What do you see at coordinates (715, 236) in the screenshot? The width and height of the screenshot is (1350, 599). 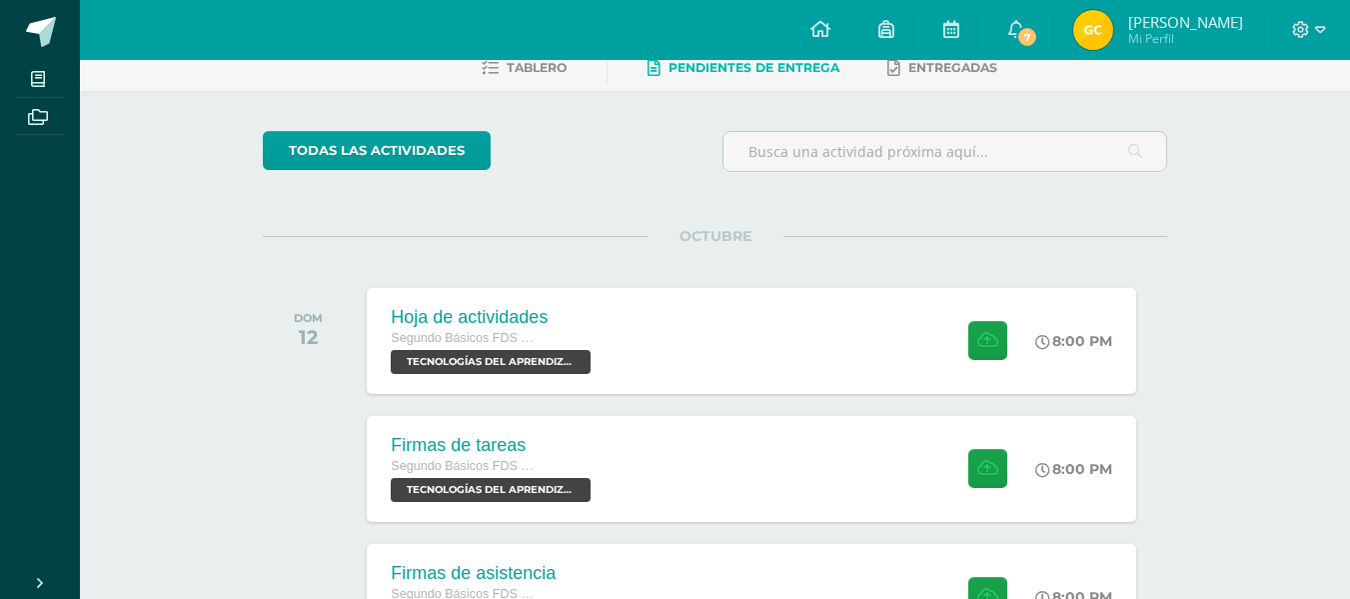 I see `span: OCTUBRE` at bounding box center [715, 236].